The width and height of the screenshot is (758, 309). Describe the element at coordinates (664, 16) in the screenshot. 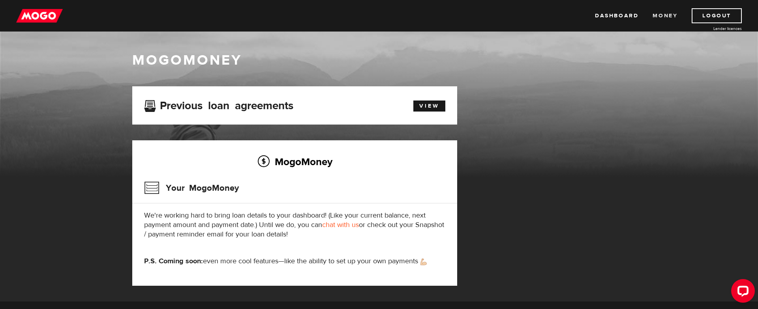

I see `a: Money` at that location.